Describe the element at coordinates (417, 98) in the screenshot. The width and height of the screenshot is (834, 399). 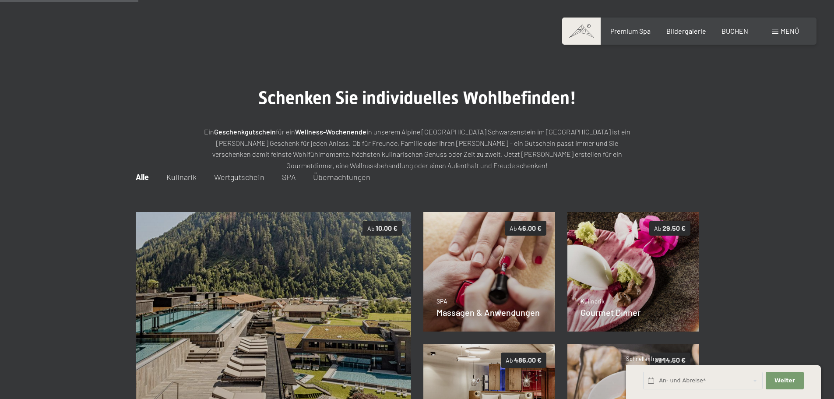
I see `span: Schenken Sie individuelles Wohlbefinden!` at that location.